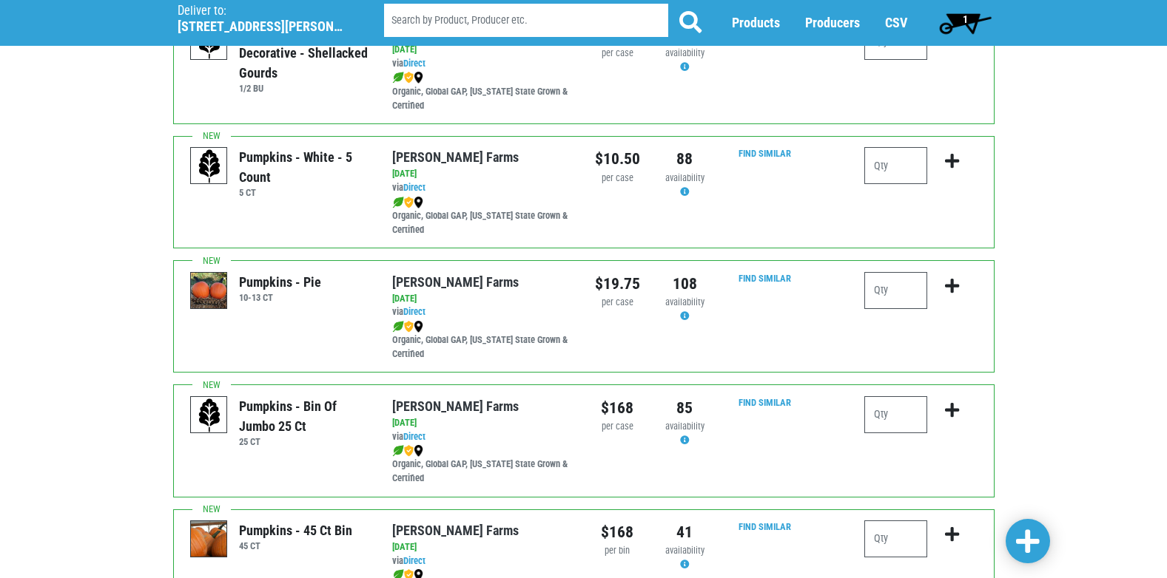  Describe the element at coordinates (684, 533) in the screenshot. I see `div: 41` at that location.